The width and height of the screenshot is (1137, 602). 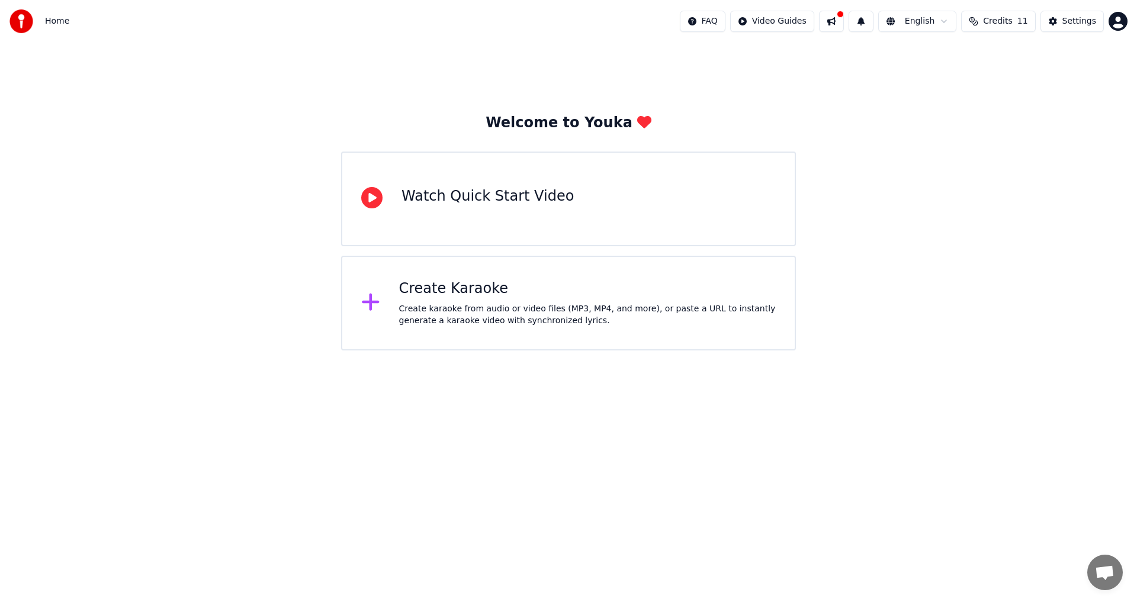 What do you see at coordinates (702, 21) in the screenshot?
I see `button: FAQ` at bounding box center [702, 21].